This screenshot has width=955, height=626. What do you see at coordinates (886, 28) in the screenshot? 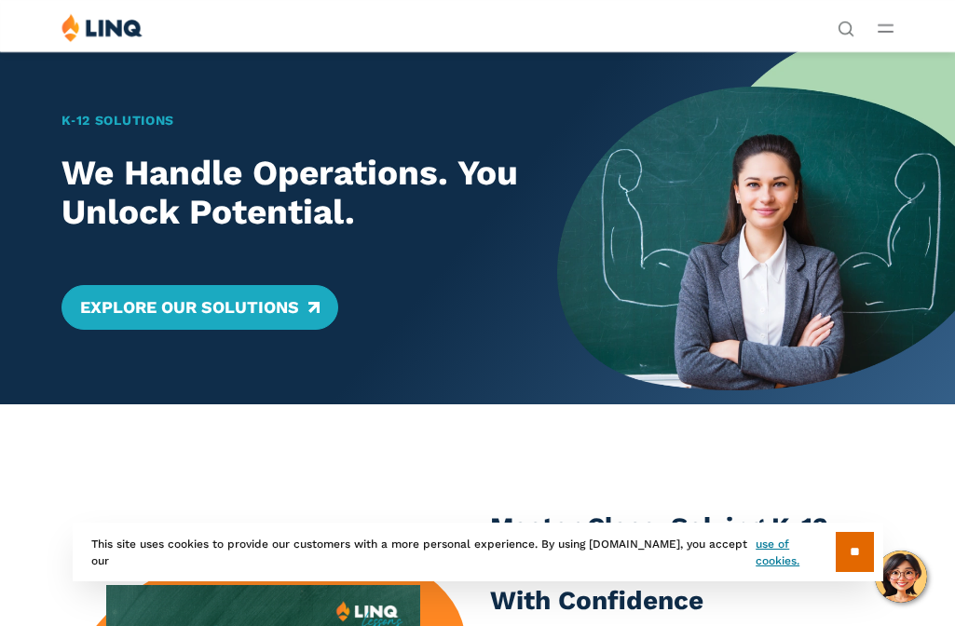
I see `button: Open Main Menu` at bounding box center [886, 28].